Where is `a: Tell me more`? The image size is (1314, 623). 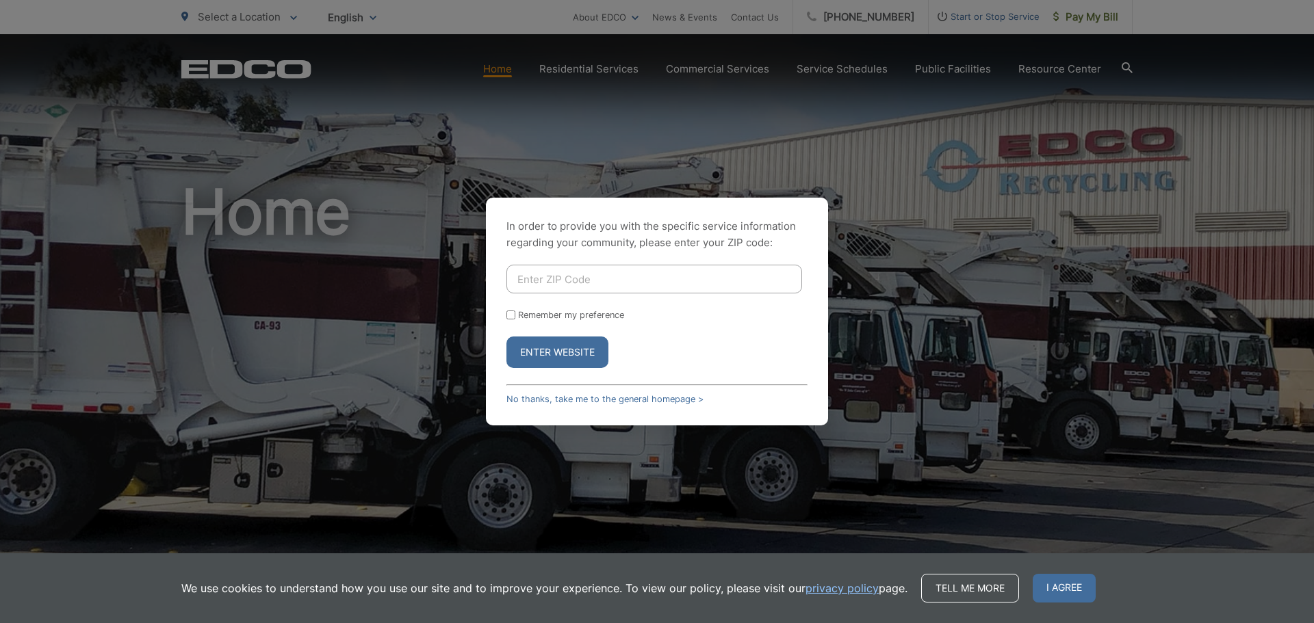 a: Tell me more is located at coordinates (970, 588).